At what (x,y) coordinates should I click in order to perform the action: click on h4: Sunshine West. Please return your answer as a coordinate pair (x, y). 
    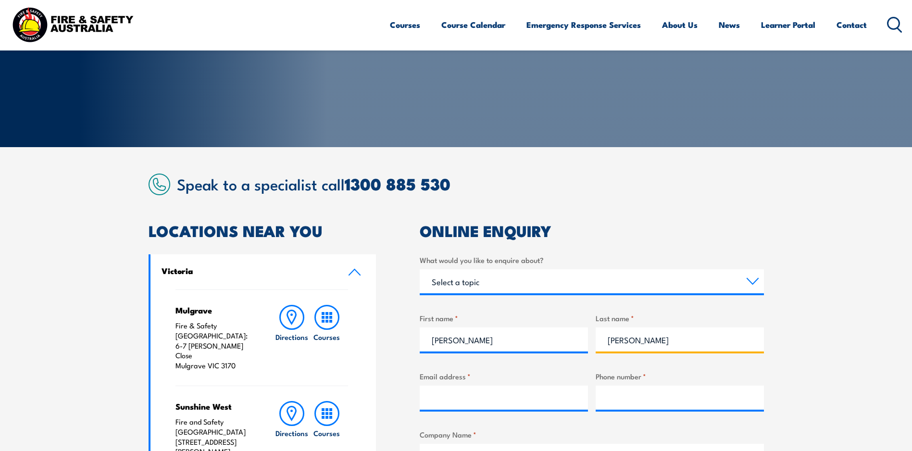
    Looking at the image, I should click on (215, 406).